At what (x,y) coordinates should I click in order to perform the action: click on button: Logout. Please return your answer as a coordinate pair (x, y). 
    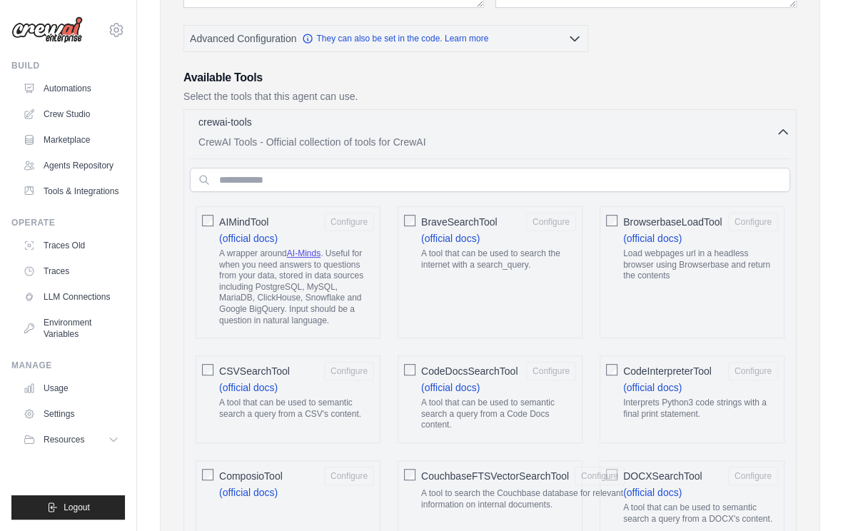
    Looking at the image, I should click on (68, 508).